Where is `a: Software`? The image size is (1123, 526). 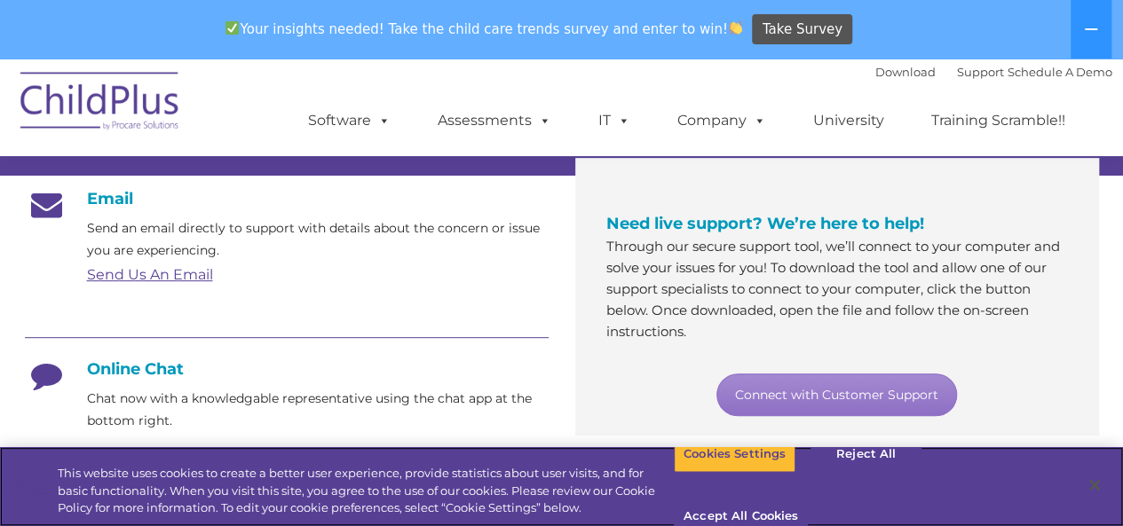
a: Software is located at coordinates (349, 121).